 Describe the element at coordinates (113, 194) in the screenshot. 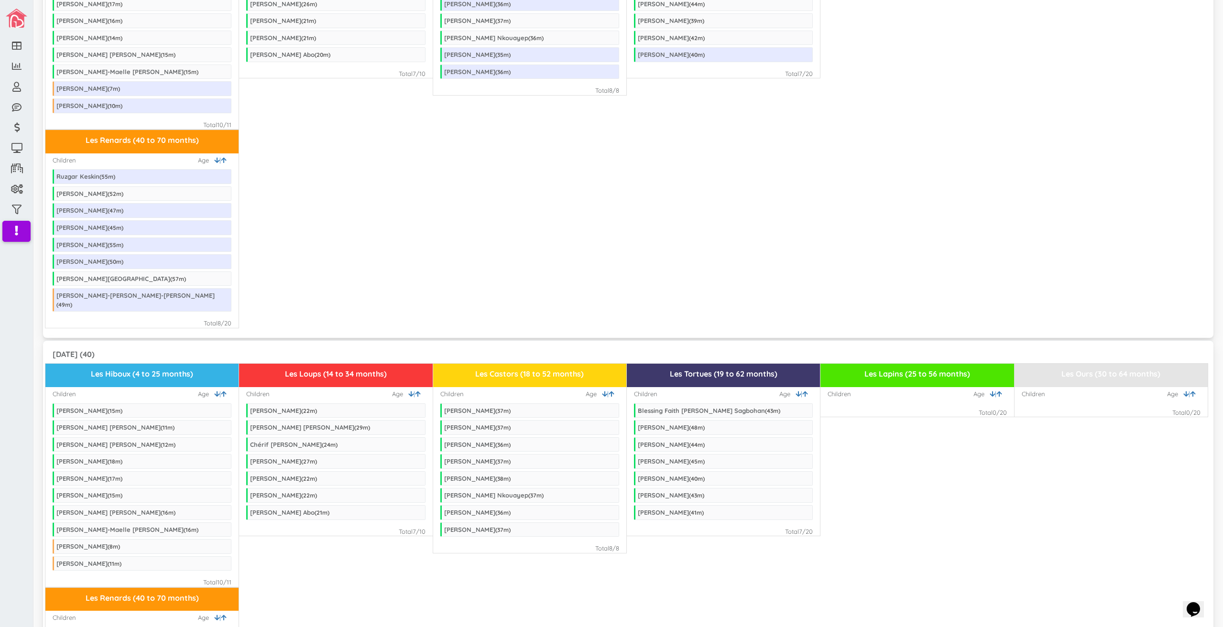

I see `span: 52` at that location.